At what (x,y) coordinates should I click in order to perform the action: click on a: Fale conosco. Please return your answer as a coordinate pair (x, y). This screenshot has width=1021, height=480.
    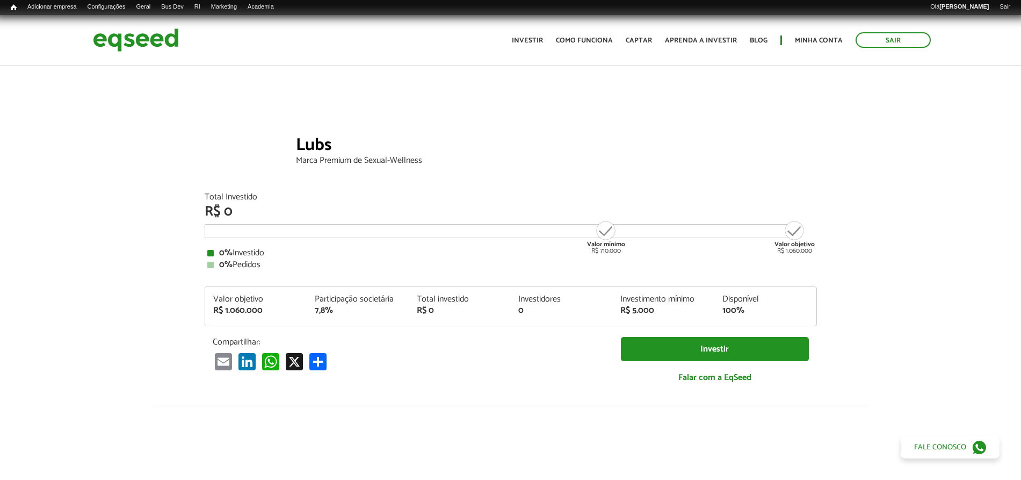
    Looking at the image, I should click on (951, 447).